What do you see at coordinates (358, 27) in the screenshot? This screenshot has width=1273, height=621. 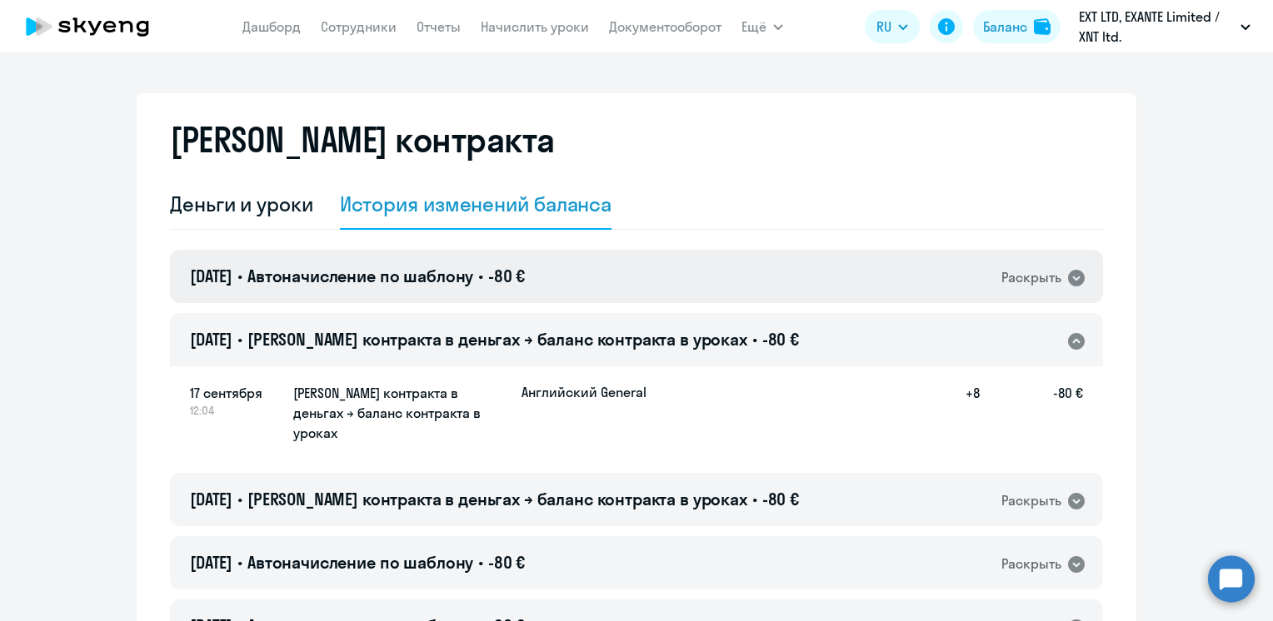 I see `a: Сотрудники` at bounding box center [358, 27].